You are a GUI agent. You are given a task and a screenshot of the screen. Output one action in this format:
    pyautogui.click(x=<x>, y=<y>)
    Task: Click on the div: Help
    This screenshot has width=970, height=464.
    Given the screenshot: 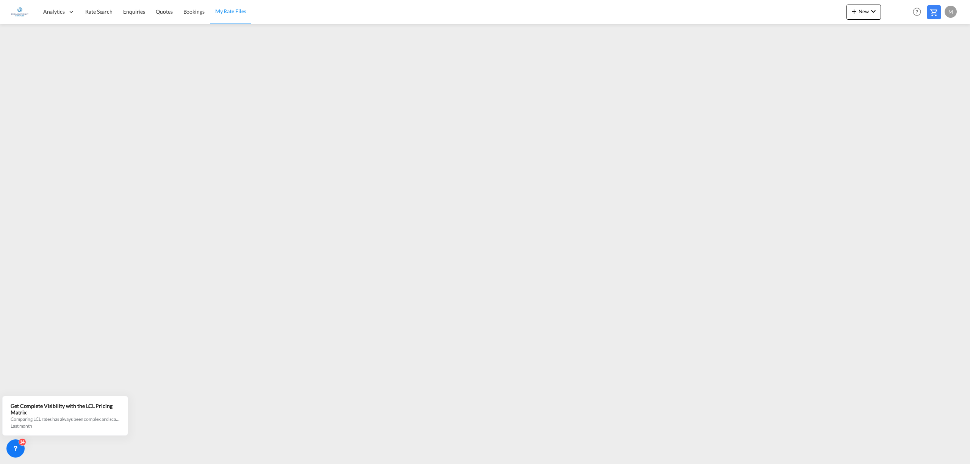 What is the action you would take?
    pyautogui.click(x=919, y=12)
    